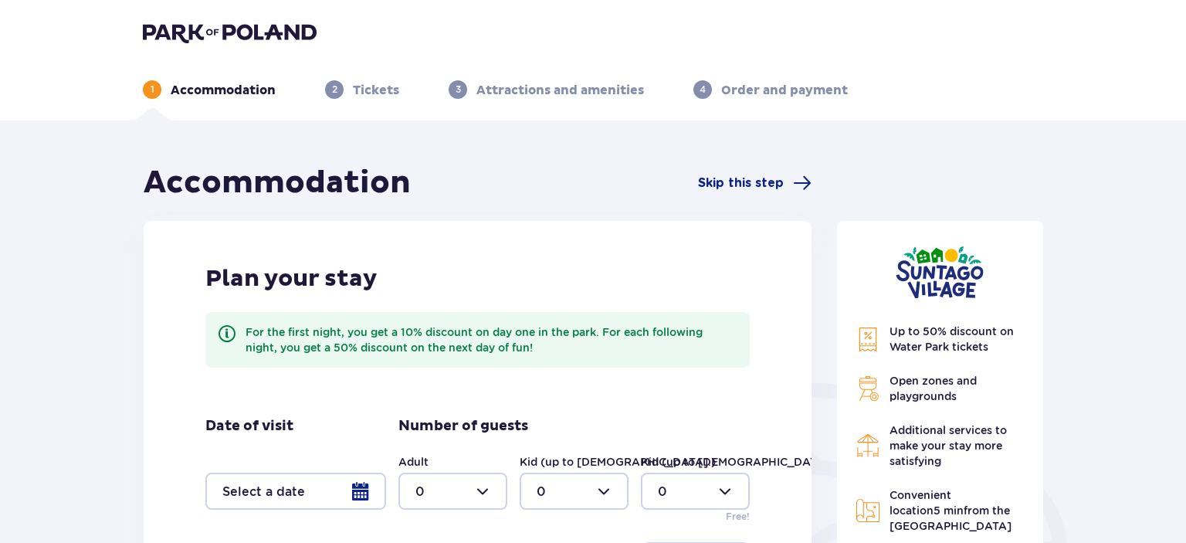 The height and width of the screenshot is (543, 1186). Describe the element at coordinates (463, 426) in the screenshot. I see `p: Number of guests` at that location.